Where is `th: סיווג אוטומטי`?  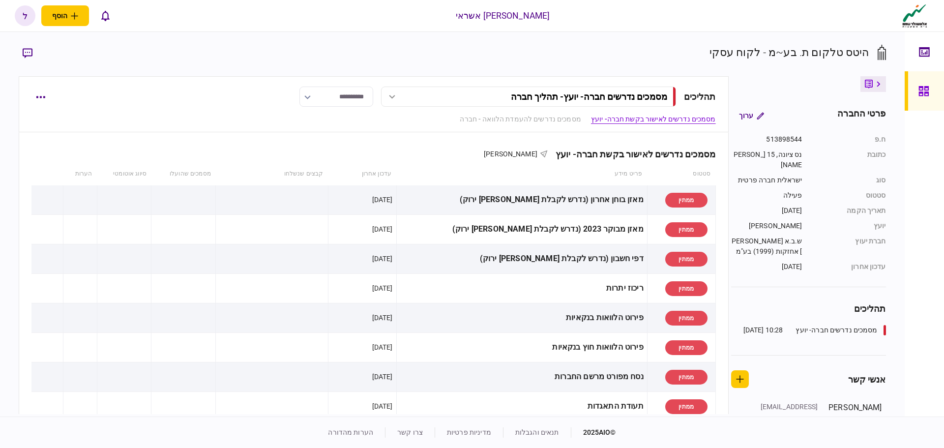
th: סיווג אוטומטי is located at coordinates (124, 174).